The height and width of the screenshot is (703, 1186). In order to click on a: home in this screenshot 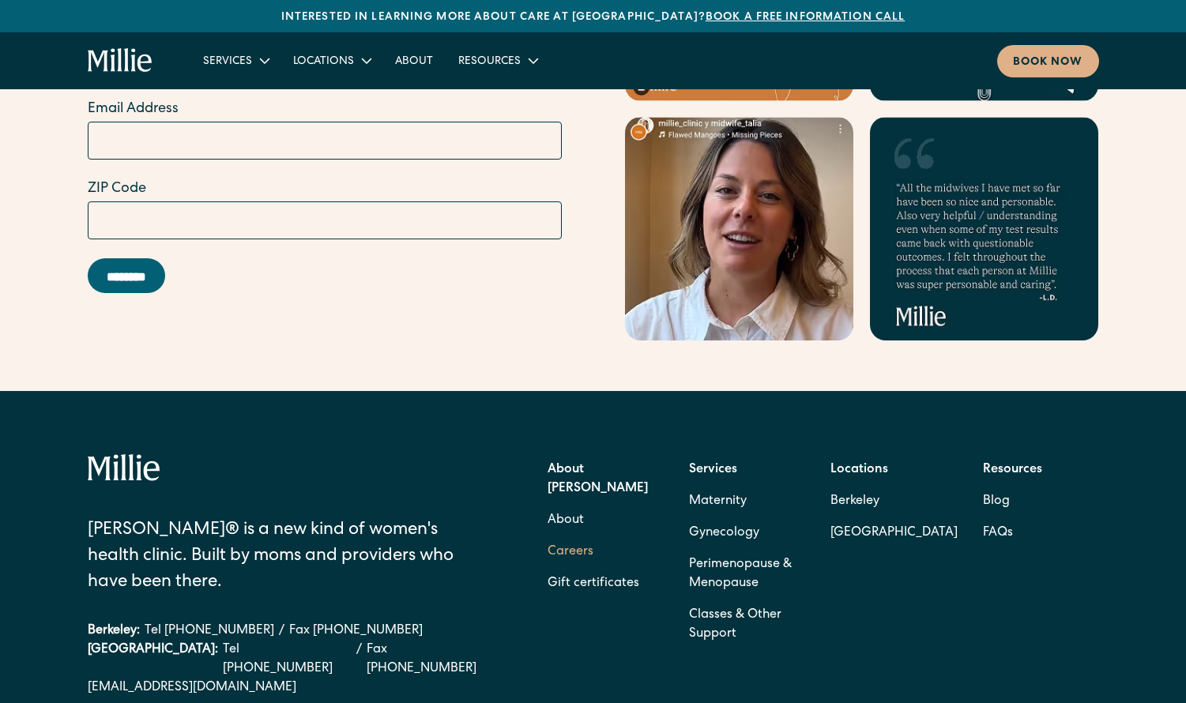, I will do `click(120, 61)`.